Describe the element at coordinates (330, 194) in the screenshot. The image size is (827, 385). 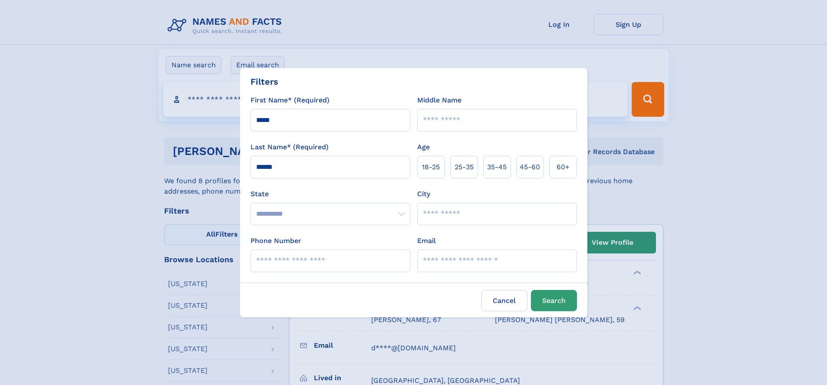
I see `label: State` at that location.